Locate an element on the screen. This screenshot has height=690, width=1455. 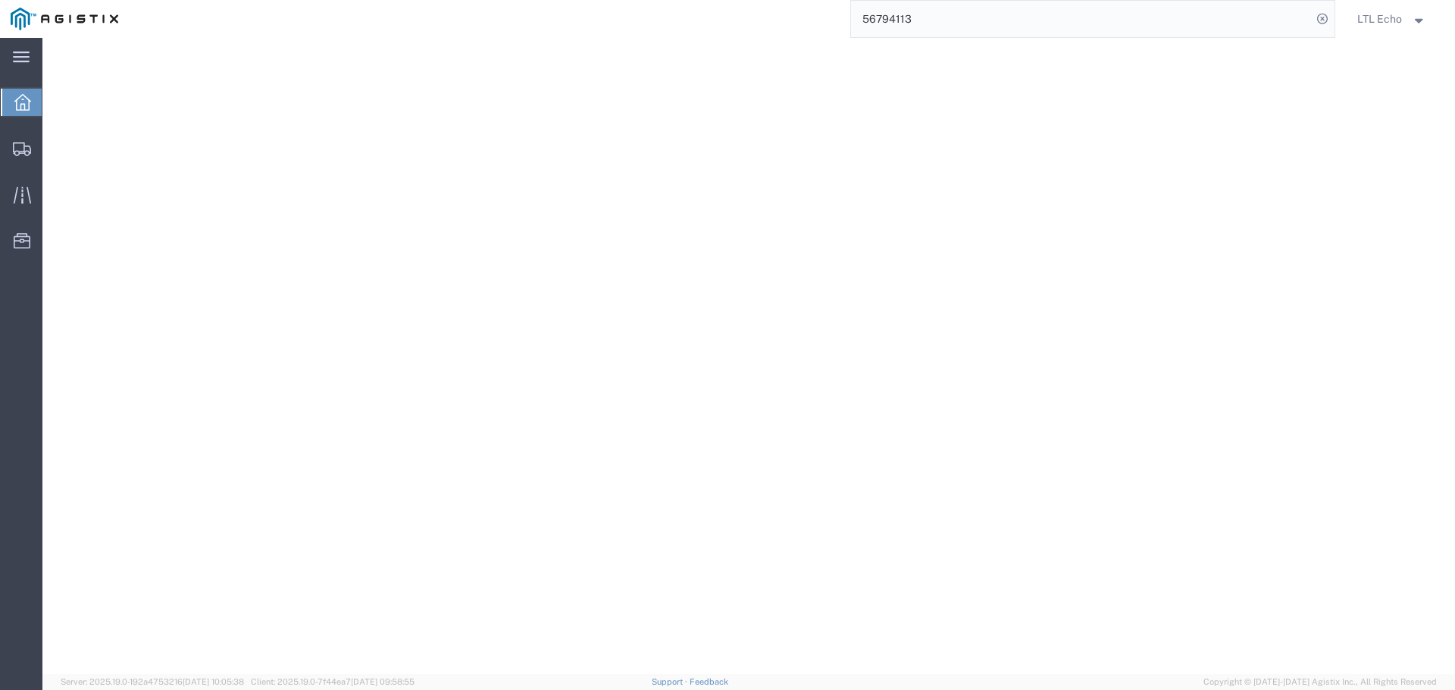
span: LTL Echo is located at coordinates (1379, 19).